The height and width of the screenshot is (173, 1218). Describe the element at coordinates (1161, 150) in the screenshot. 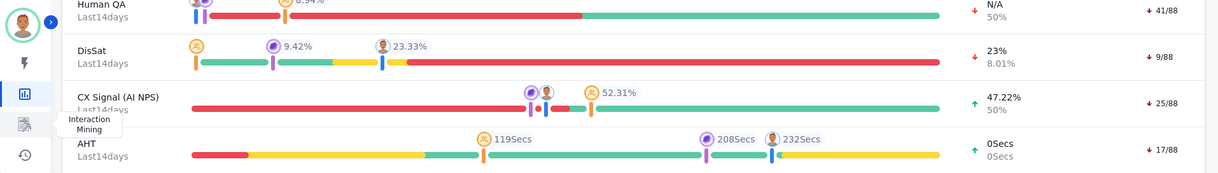

I see `div: 17/88` at that location.